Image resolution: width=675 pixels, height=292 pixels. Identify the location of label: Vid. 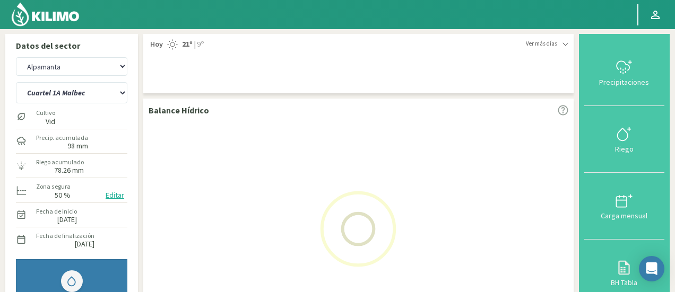
(46, 121).